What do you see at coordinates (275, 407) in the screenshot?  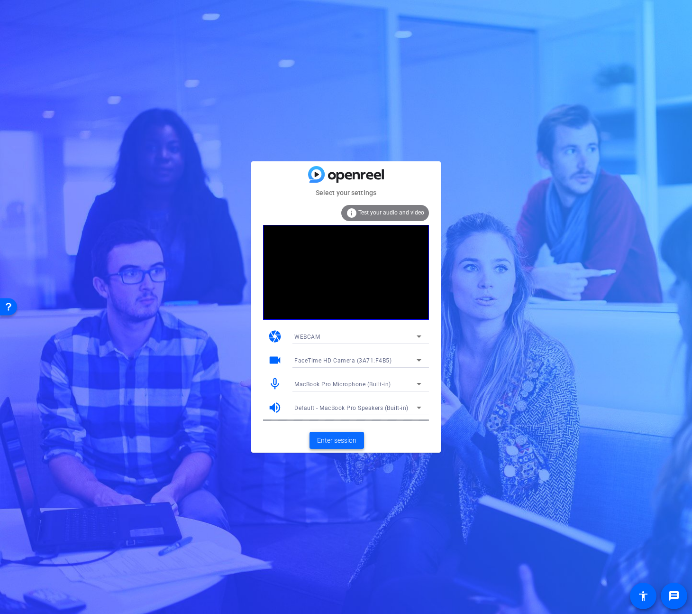 I see `mat-icon: volume_up` at bounding box center [275, 407].